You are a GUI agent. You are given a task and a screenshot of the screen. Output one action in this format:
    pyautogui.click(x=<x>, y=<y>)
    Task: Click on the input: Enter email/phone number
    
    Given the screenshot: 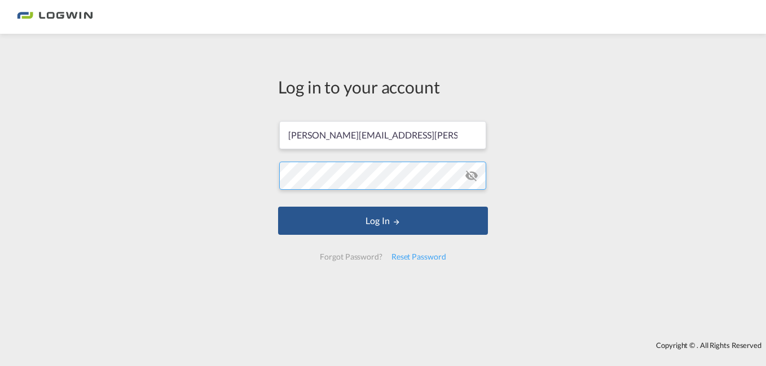 What is the action you would take?
    pyautogui.click(x=382, y=135)
    